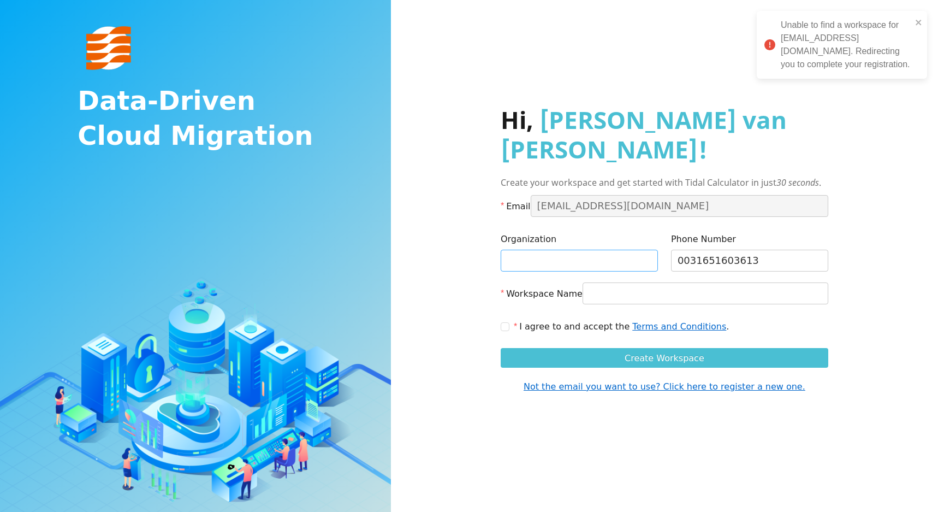 The image size is (938, 512). Describe the element at coordinates (679, 206) in the screenshot. I see `input: Email` at that location.